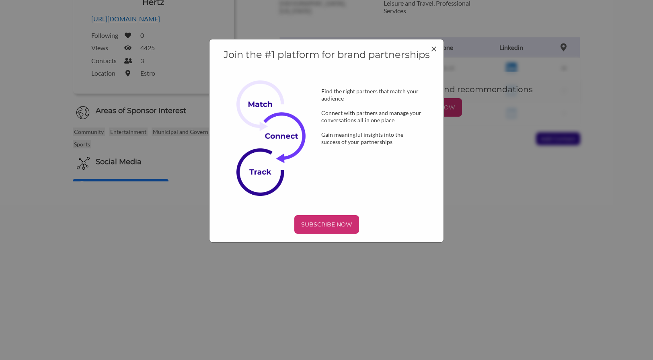 The height and width of the screenshot is (360, 653). I want to click on img: Subscribe Now Image, so click(276, 138).